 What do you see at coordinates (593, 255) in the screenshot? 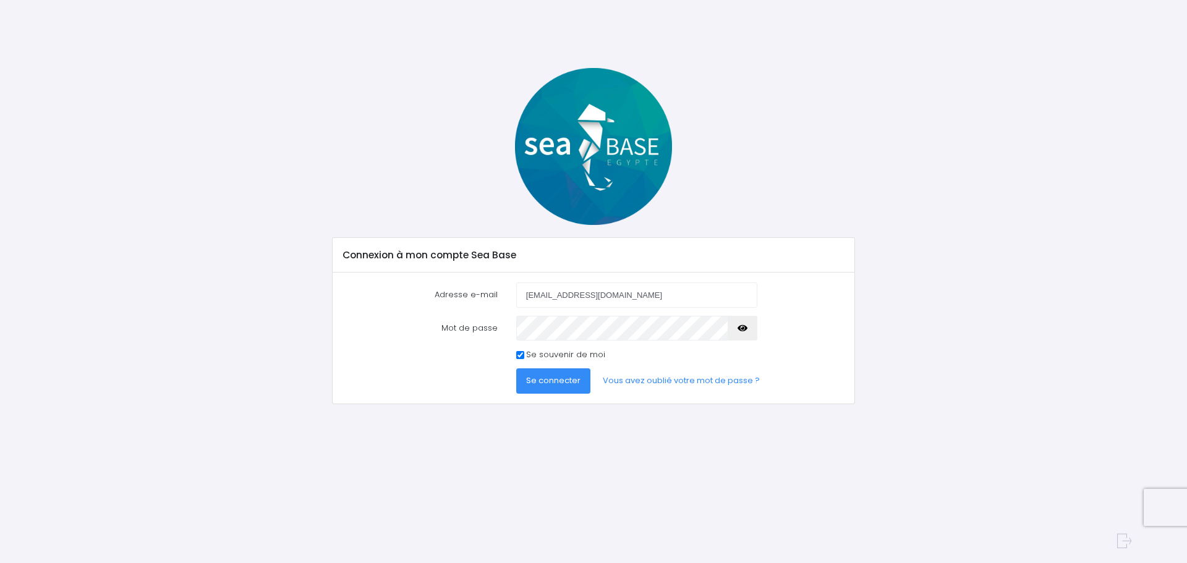
I see `div: Connexion à mon compte Sea Base` at bounding box center [593, 255].